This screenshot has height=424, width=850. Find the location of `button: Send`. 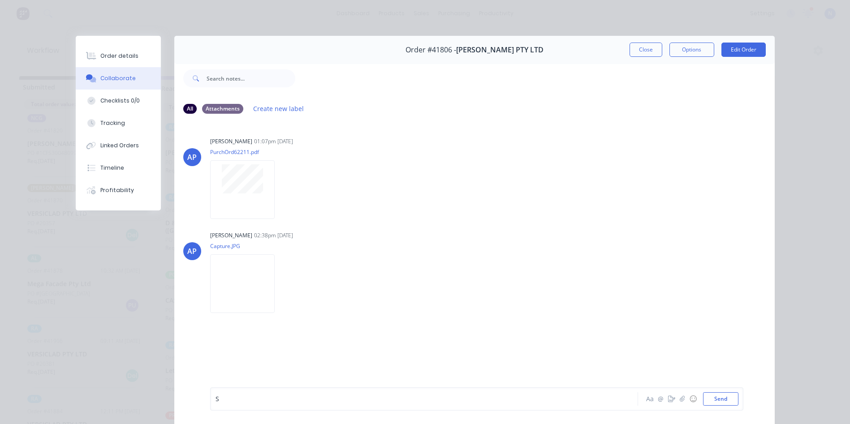

button: Send is located at coordinates (720, 399).